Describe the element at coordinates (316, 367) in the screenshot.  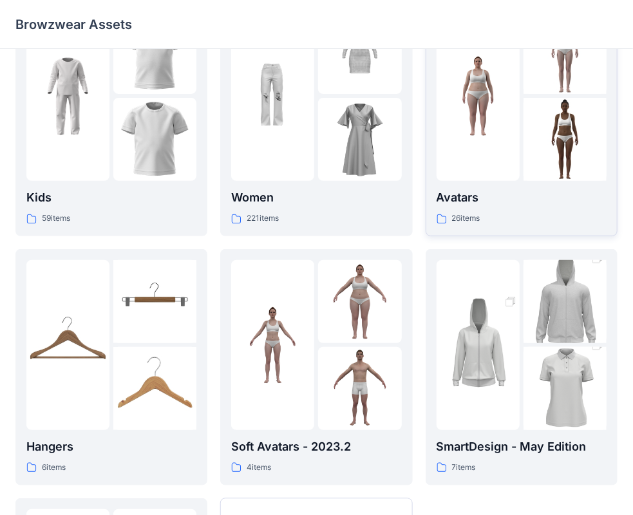
I see `a: folder 1folder 2folder 3Soft Avatars - 2023.24items` at that location.